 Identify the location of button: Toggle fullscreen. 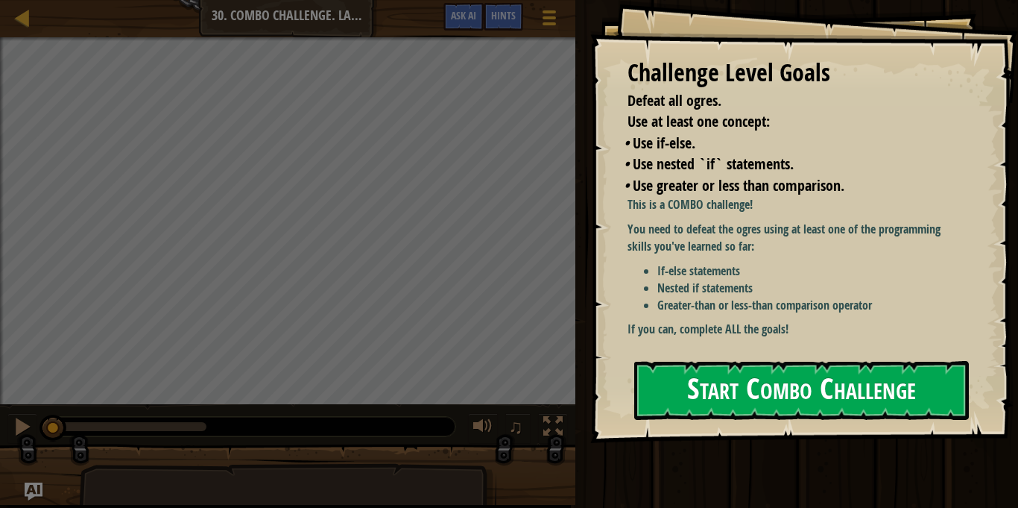
(553, 428).